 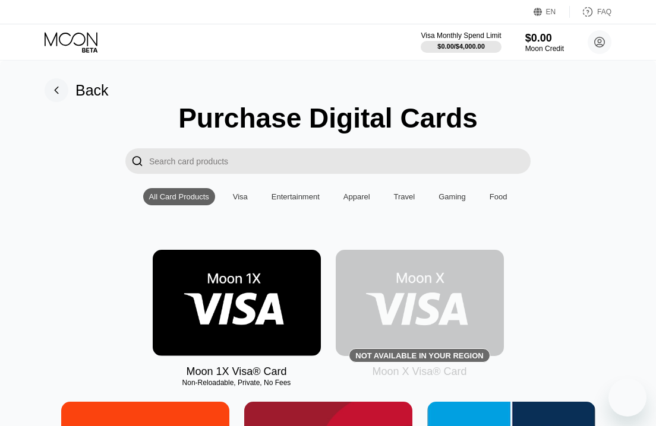 What do you see at coordinates (404, 197) in the screenshot?
I see `div: Travel` at bounding box center [404, 197].